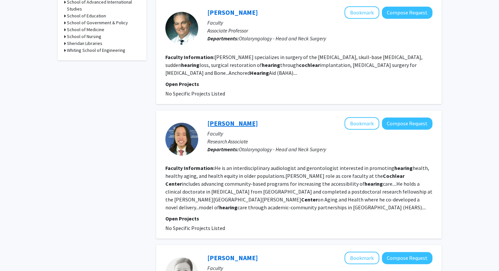  What do you see at coordinates (320, 31) in the screenshot?
I see `p: Associate Professor` at bounding box center [320, 31].